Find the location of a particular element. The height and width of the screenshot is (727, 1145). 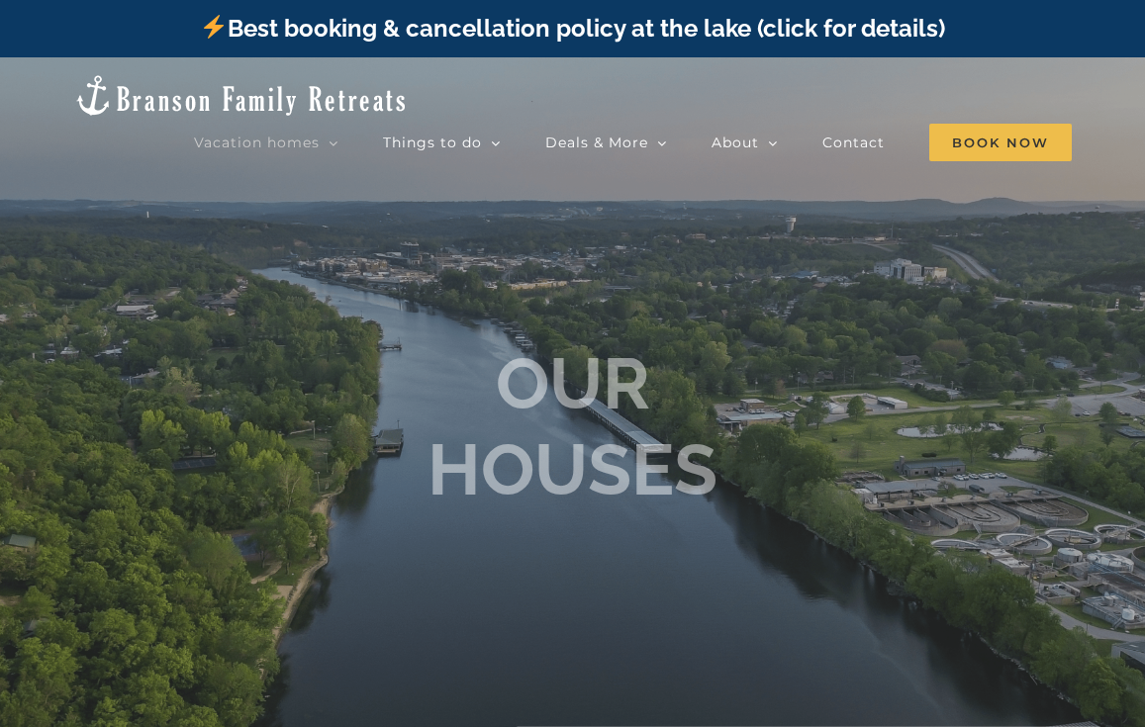

span: Book Now is located at coordinates (1000, 143).